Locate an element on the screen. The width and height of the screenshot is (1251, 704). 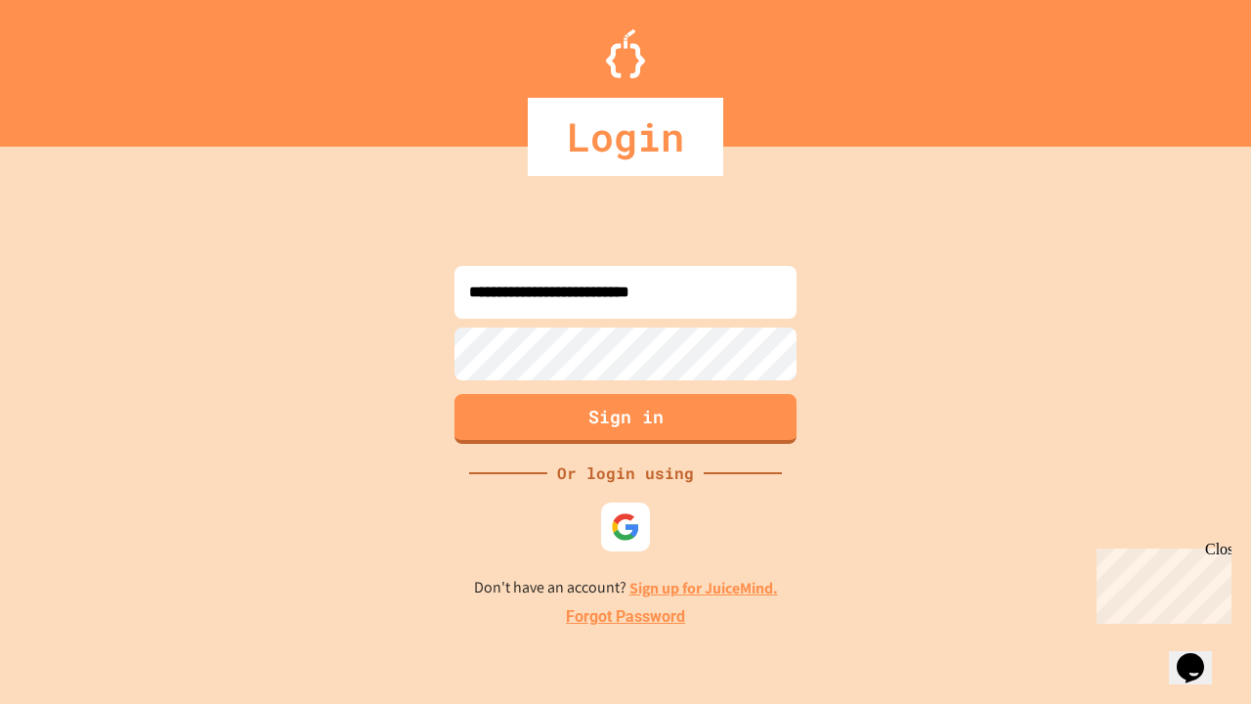
div: Or login using is located at coordinates (626, 473).